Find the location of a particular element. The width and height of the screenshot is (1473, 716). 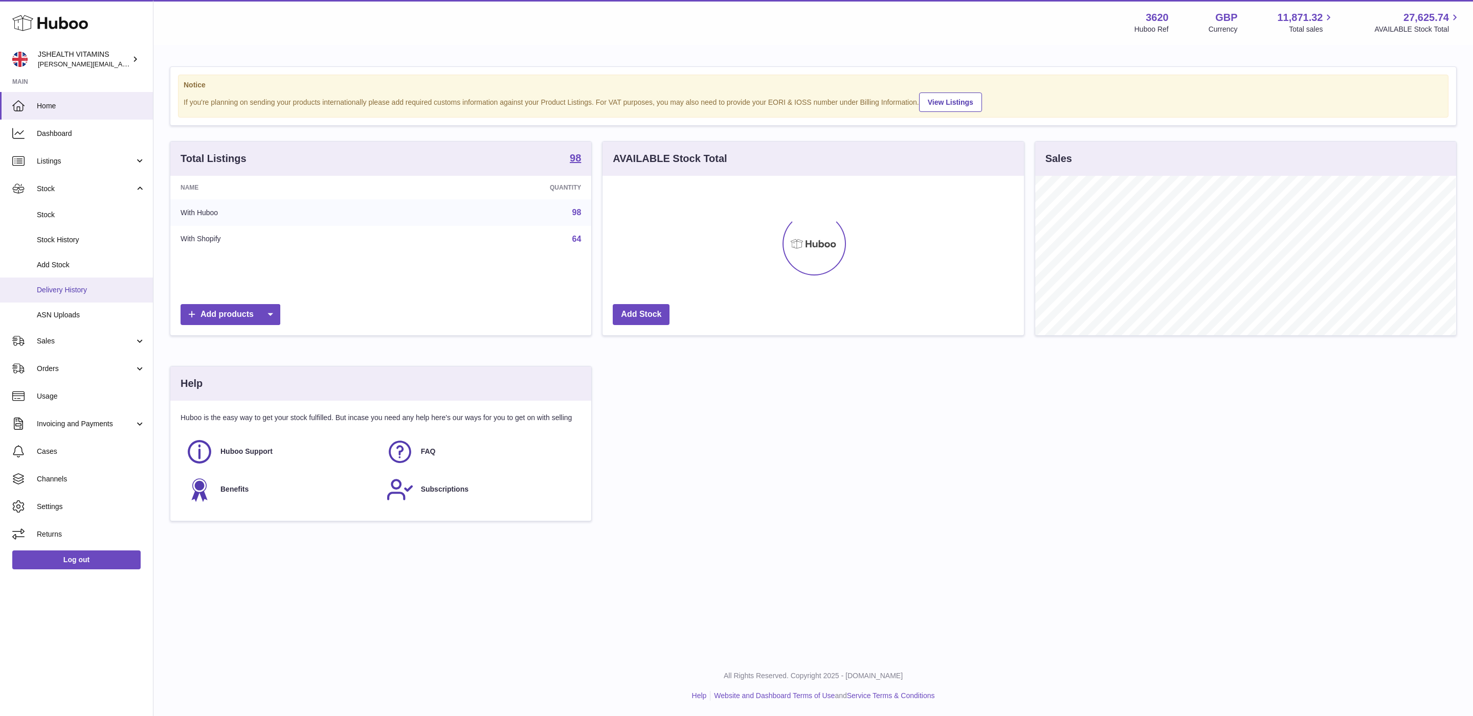

h3: AVAILABLE Stock Total is located at coordinates (669, 159).